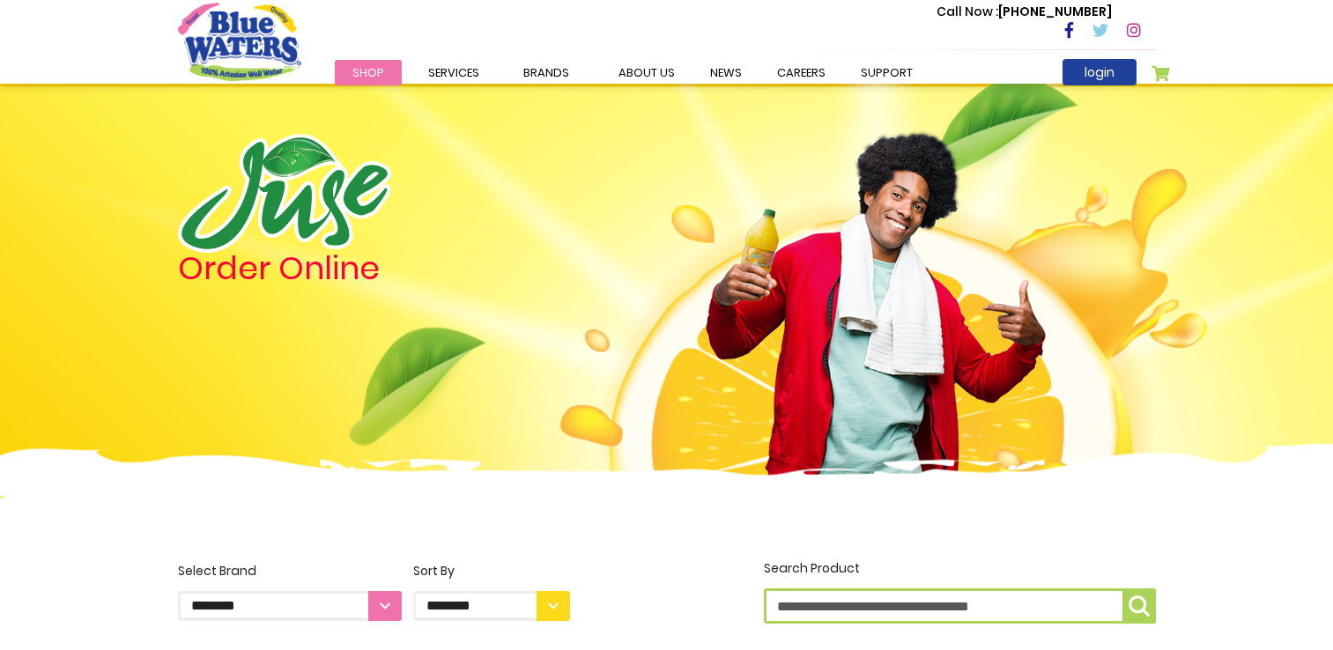  What do you see at coordinates (647, 72) in the screenshot?
I see `a: about us` at bounding box center [647, 72].